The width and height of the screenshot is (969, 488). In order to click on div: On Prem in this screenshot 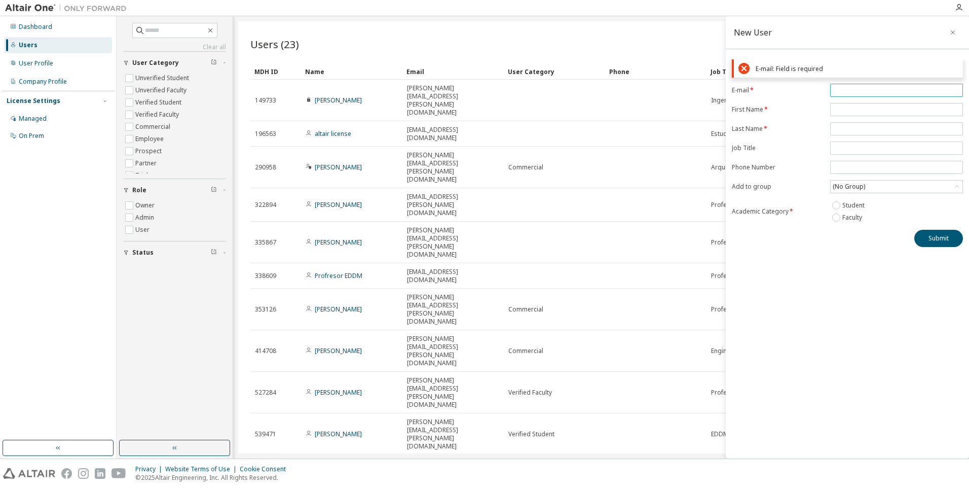, I will do `click(31, 136)`.